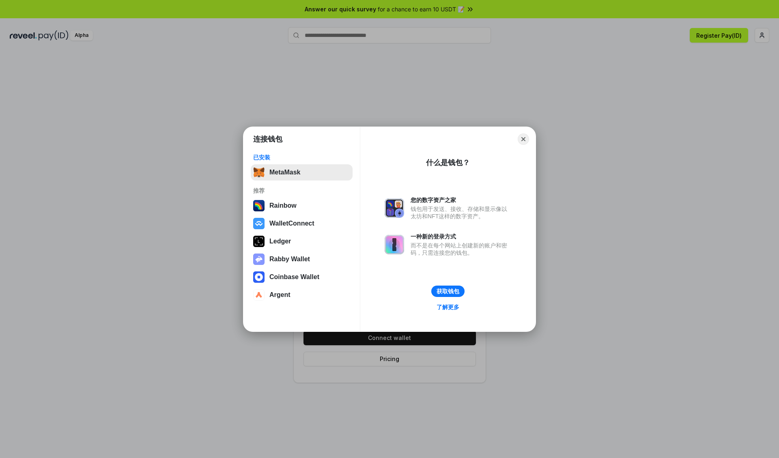 The width and height of the screenshot is (779, 458). What do you see at coordinates (301, 223) in the screenshot?
I see `button: WalletConnect` at bounding box center [301, 223].